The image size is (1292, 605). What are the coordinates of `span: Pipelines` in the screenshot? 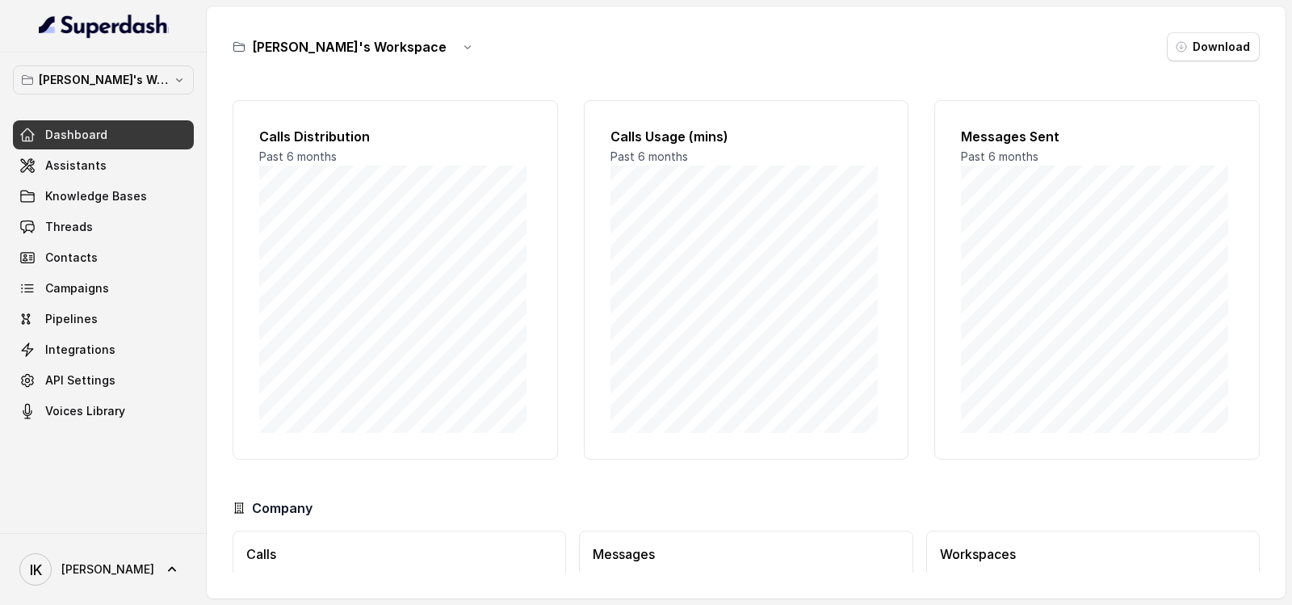 It's located at (71, 319).